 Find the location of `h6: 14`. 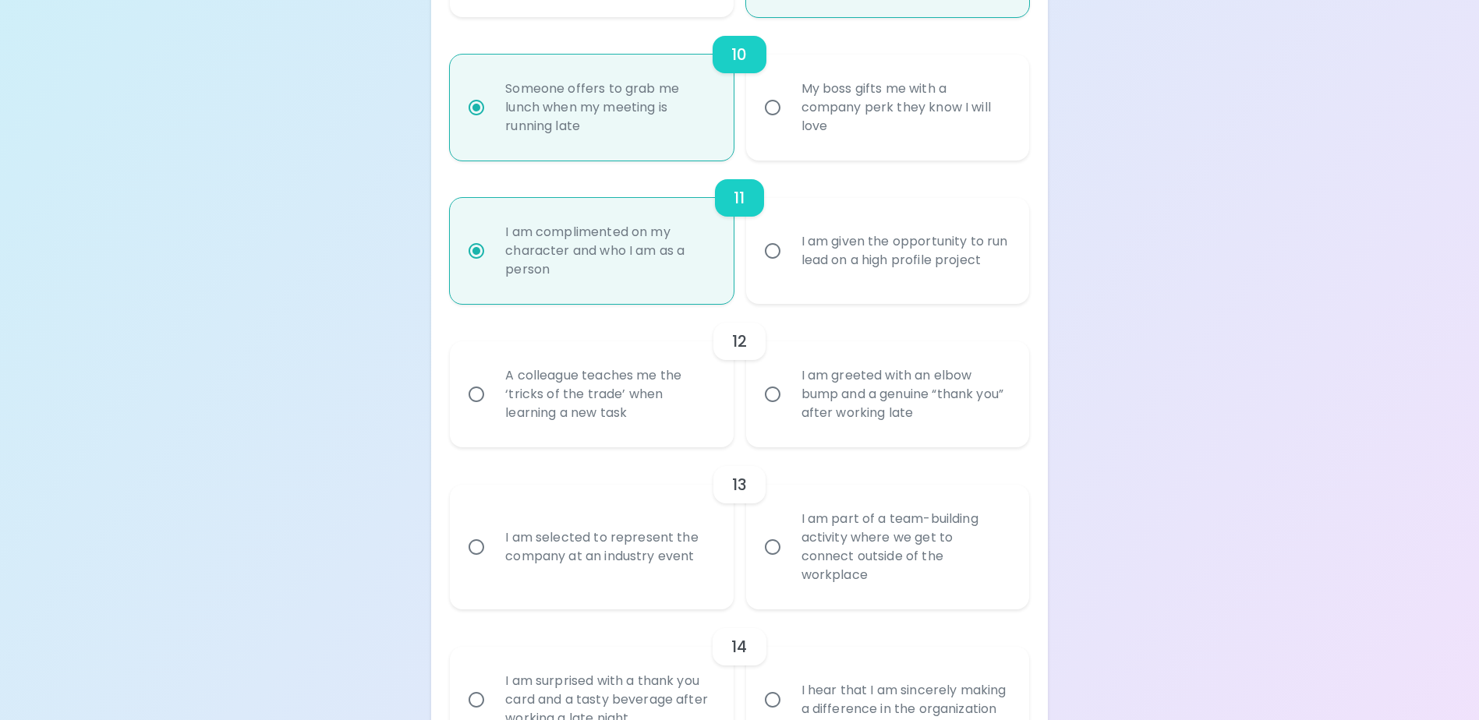

h6: 14 is located at coordinates (739, 647).